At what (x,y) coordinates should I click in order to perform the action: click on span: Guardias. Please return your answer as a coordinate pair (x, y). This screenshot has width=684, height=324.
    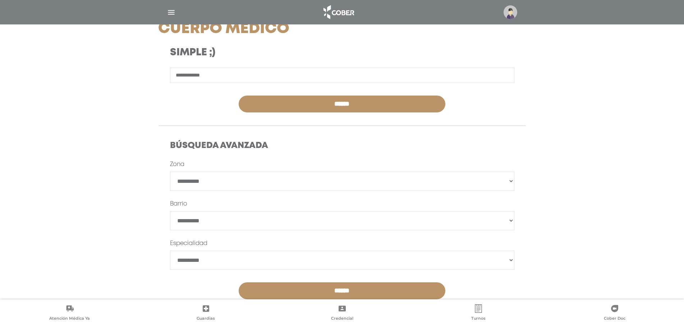
    Looking at the image, I should click on (205, 319).